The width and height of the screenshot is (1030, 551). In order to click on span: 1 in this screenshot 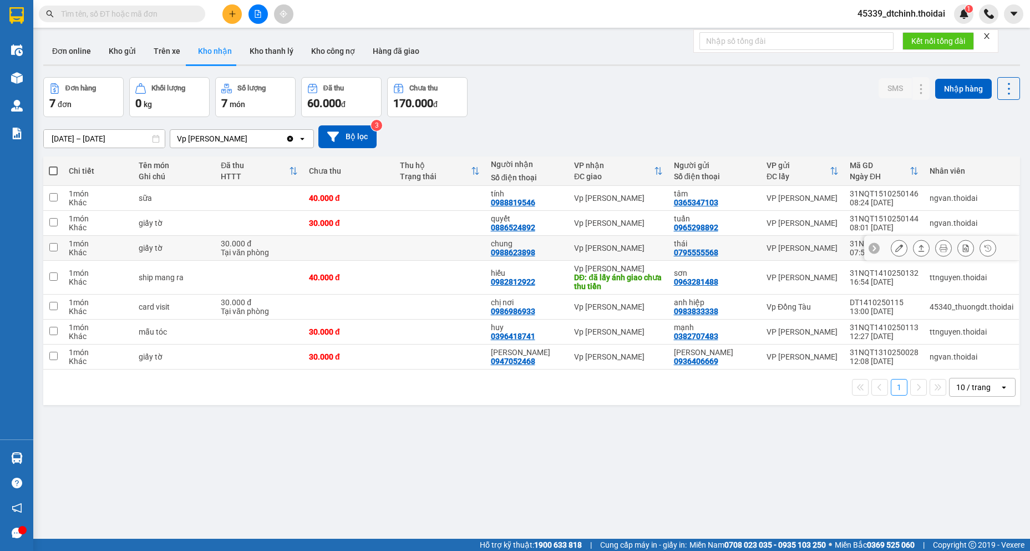, I will do `click(969, 9)`.